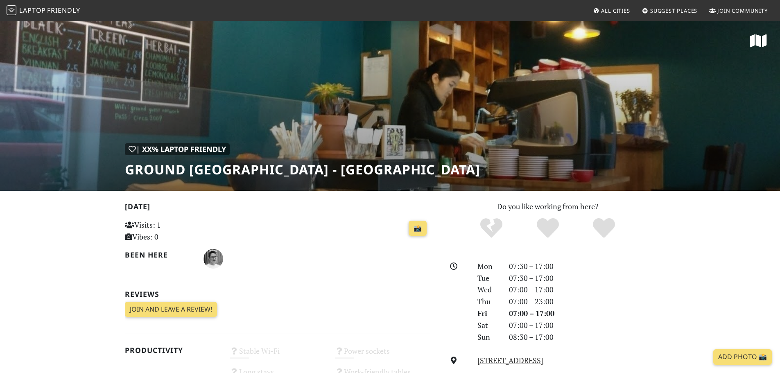  I want to click on div: 07:00 – 23:00, so click(582, 301).